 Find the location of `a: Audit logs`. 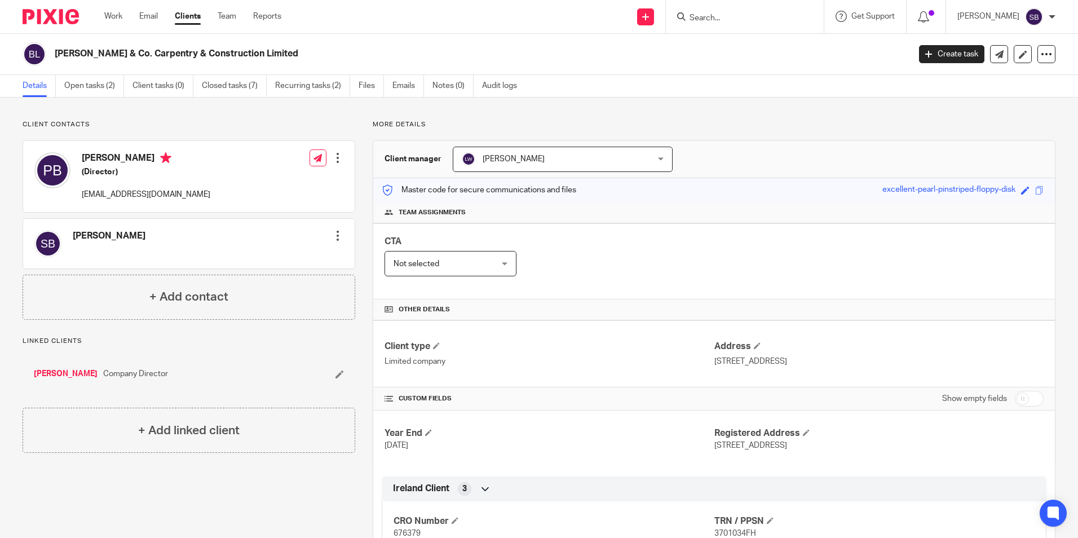

a: Audit logs is located at coordinates (503, 86).